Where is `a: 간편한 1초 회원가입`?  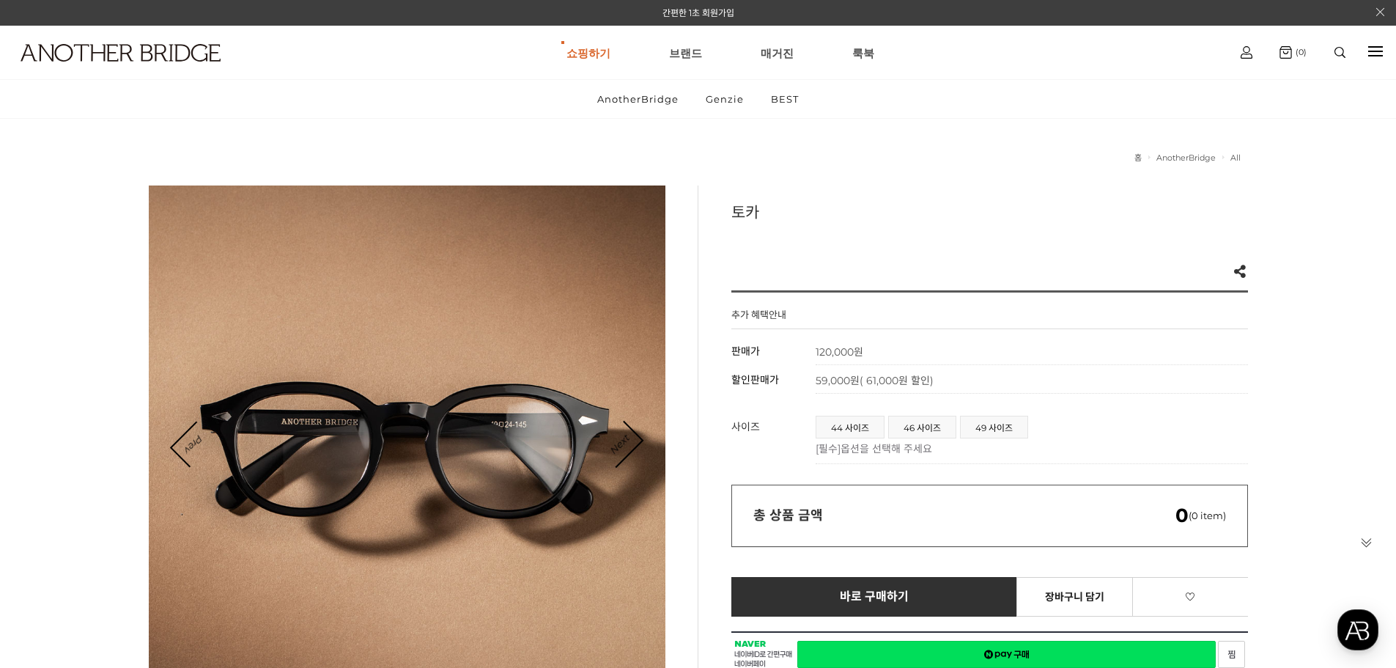
a: 간편한 1초 회원가입 is located at coordinates (698, 12).